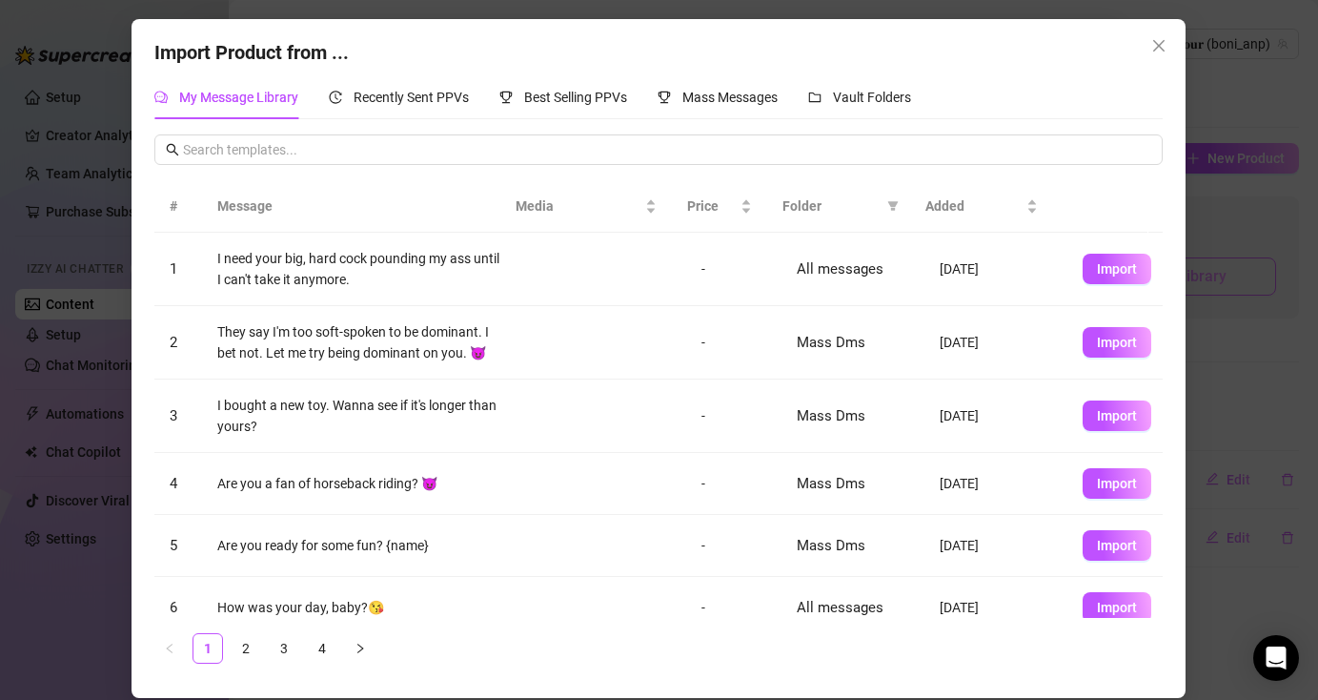  Describe the element at coordinates (358, 269) in the screenshot. I see `div: I need your big, hard cock pounding my ass until I can't take it anymore.` at that location.